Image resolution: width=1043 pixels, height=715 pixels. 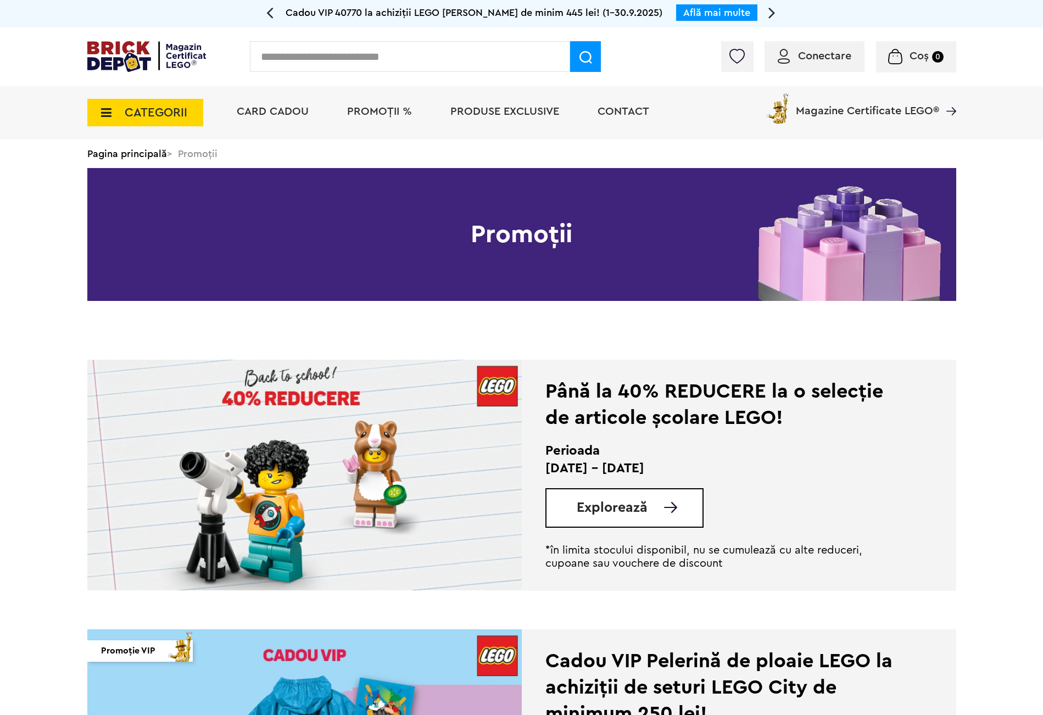 What do you see at coordinates (724, 557) in the screenshot?
I see `p: *în limita stocului disponibil, nu se cumulează cu alte reduceri, cupoane sau vouchere de discount` at bounding box center [724, 557].